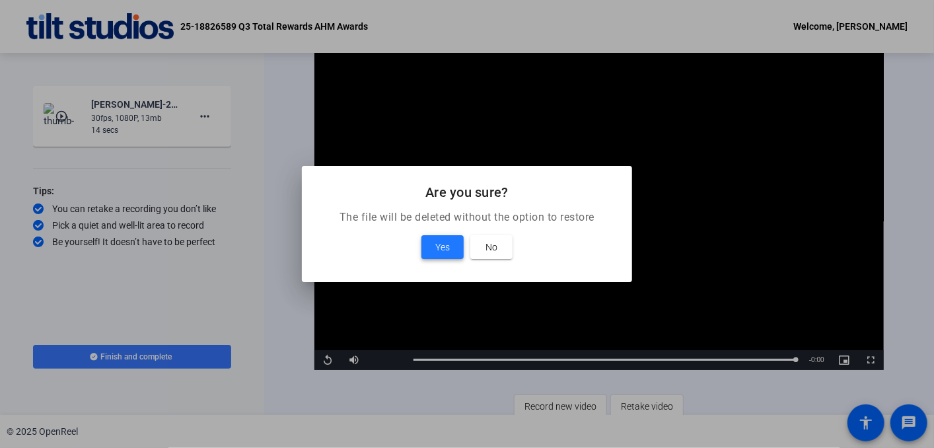  I want to click on button: Yes, so click(443, 247).